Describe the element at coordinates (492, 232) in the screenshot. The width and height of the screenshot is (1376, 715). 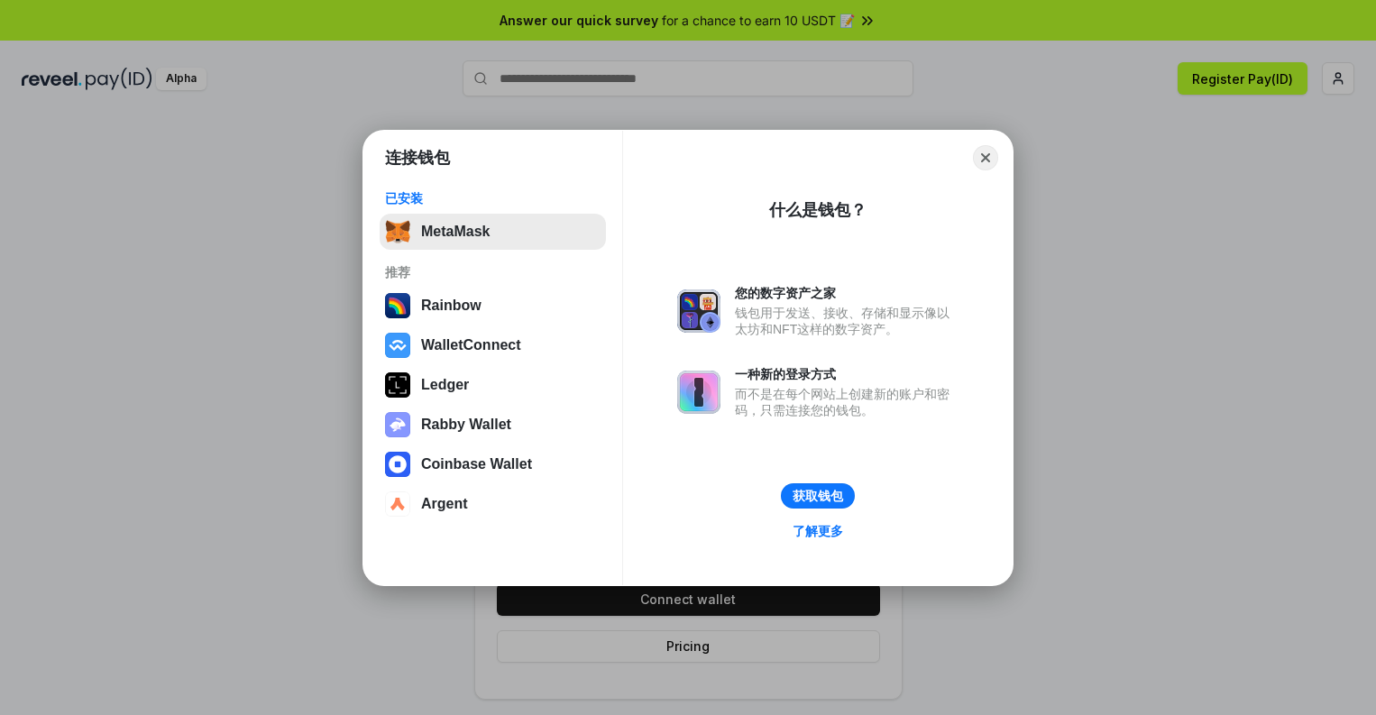
I see `button: MetaMask` at that location.